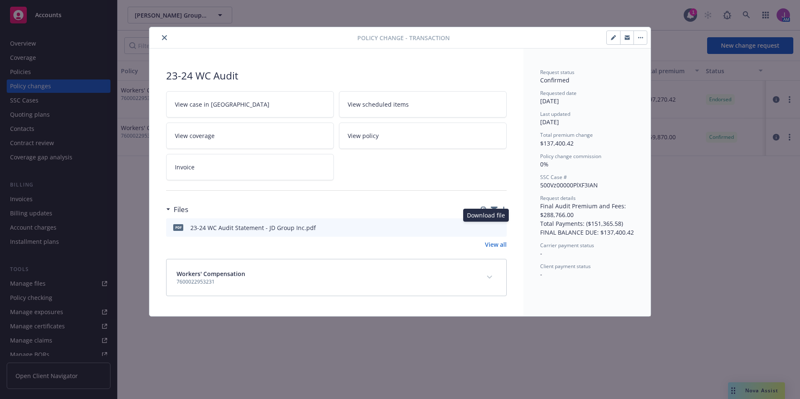 The image size is (800, 399). Describe the element at coordinates (185, 167) in the screenshot. I see `span: Invoice` at that location.